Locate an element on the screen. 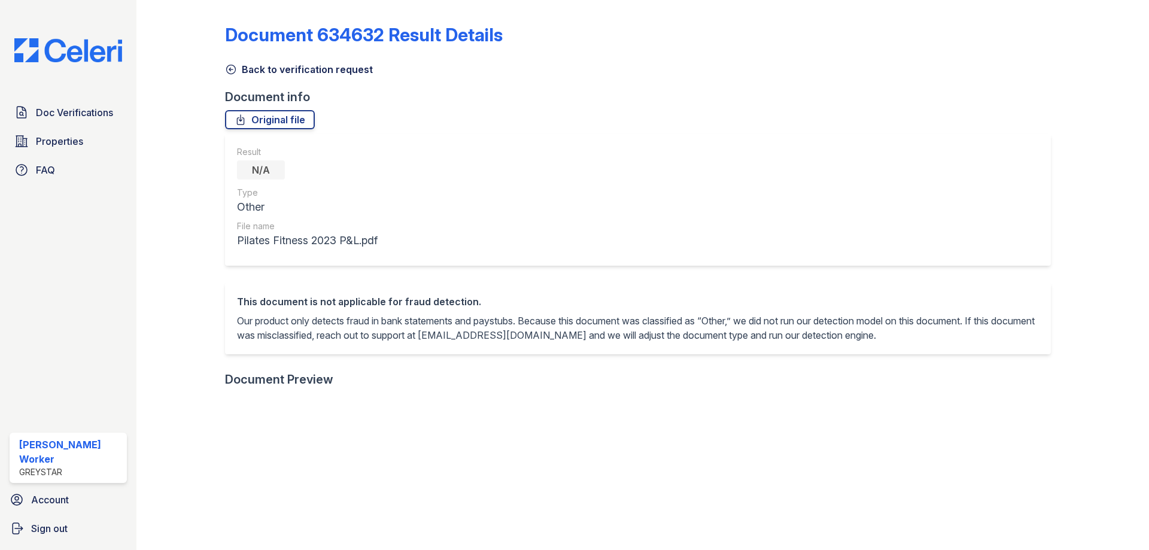  a: Sign out is located at coordinates (68, 528).